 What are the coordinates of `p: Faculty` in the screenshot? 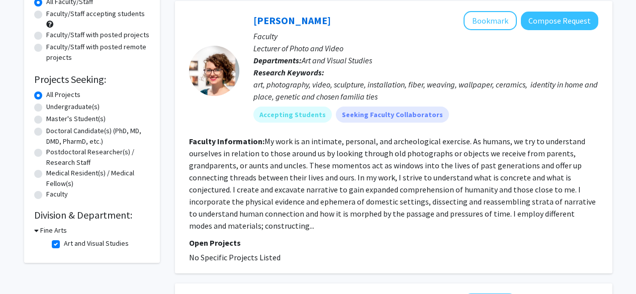 It's located at (426, 36).